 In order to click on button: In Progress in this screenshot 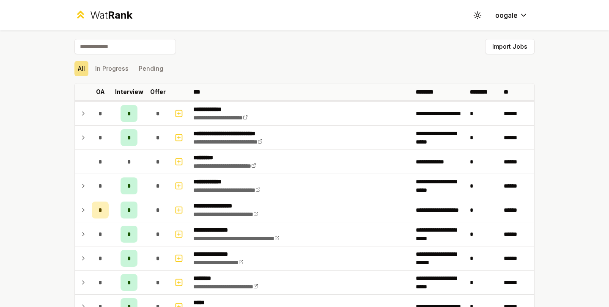, I will do `click(112, 69)`.